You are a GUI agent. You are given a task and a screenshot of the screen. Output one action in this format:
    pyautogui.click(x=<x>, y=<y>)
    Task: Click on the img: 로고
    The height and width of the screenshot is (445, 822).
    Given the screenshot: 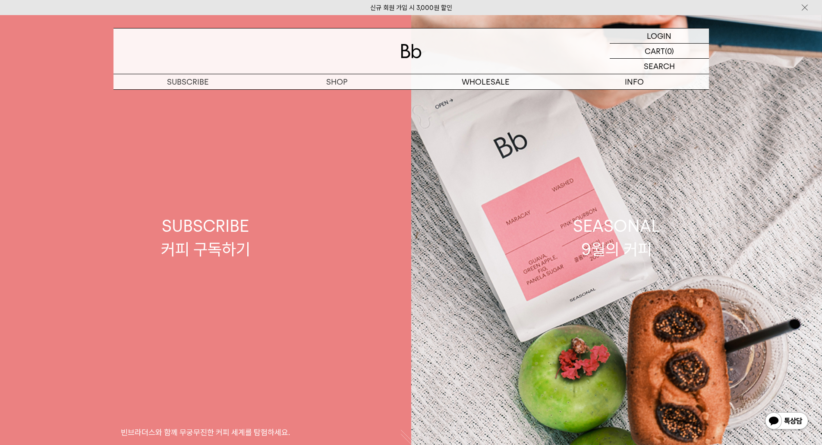 What is the action you would take?
    pyautogui.click(x=411, y=51)
    